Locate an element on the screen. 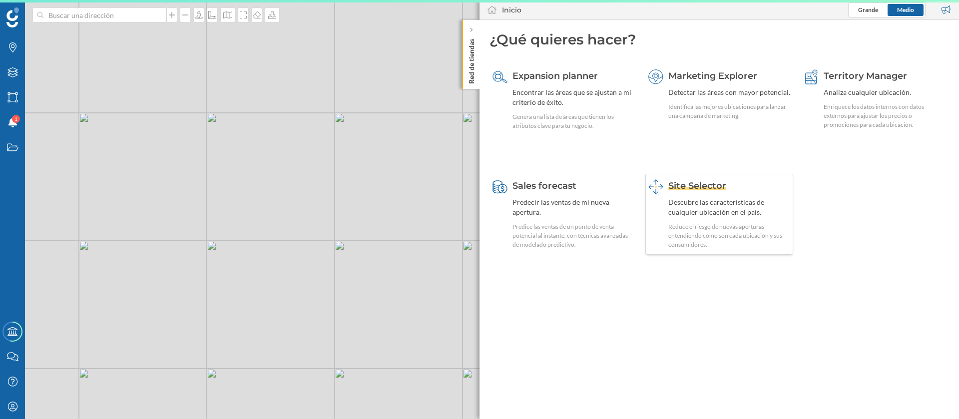 This screenshot has height=419, width=959. div: Encontrar las áreas que se ajustan a mi criterio de éxito. is located at coordinates (574, 97).